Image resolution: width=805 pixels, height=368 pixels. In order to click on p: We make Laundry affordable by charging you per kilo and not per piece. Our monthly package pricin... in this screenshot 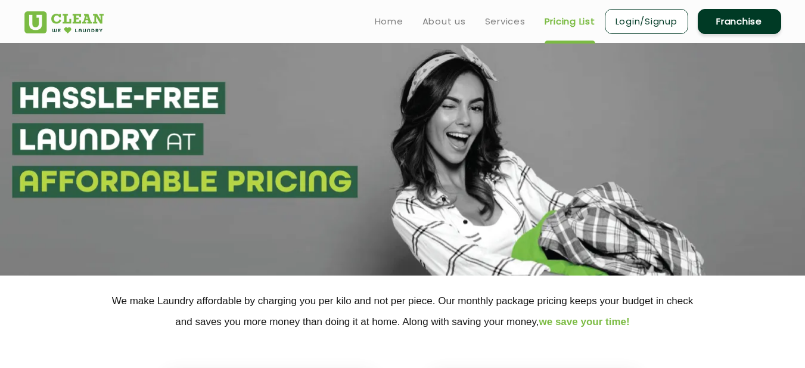, I will do `click(403, 311)`.